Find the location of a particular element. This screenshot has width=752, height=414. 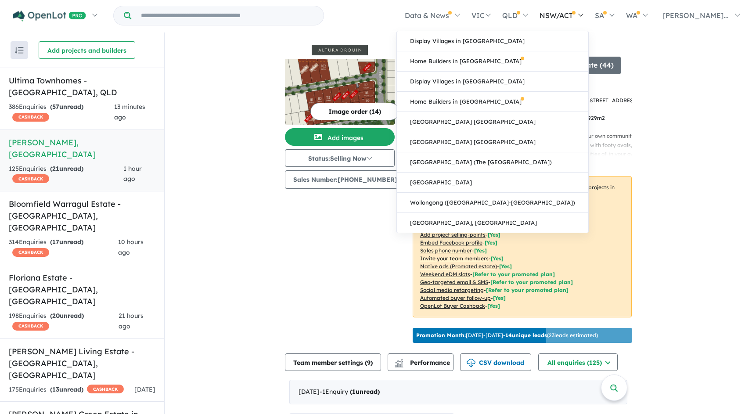

span: 20 is located at coordinates (56, 316).